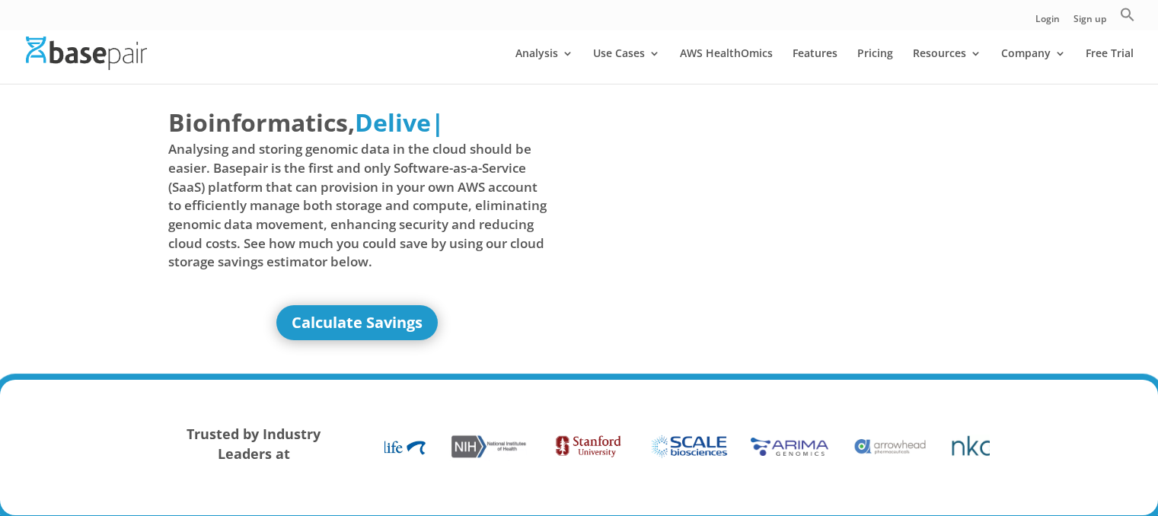 The height and width of the screenshot is (516, 1158). I want to click on a: Sign up, so click(1090, 22).